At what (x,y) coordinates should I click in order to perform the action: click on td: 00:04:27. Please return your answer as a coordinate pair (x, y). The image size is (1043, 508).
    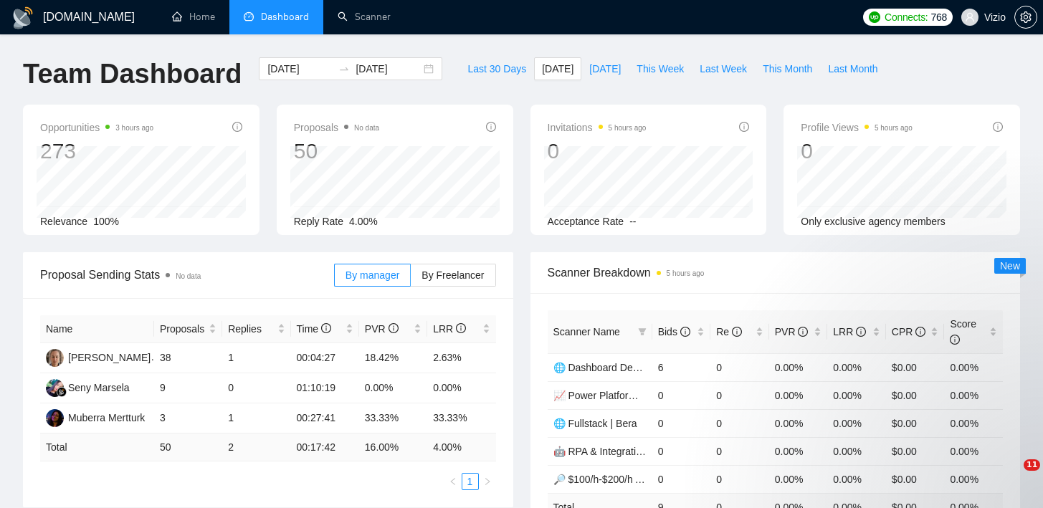
    Looking at the image, I should click on (325, 358).